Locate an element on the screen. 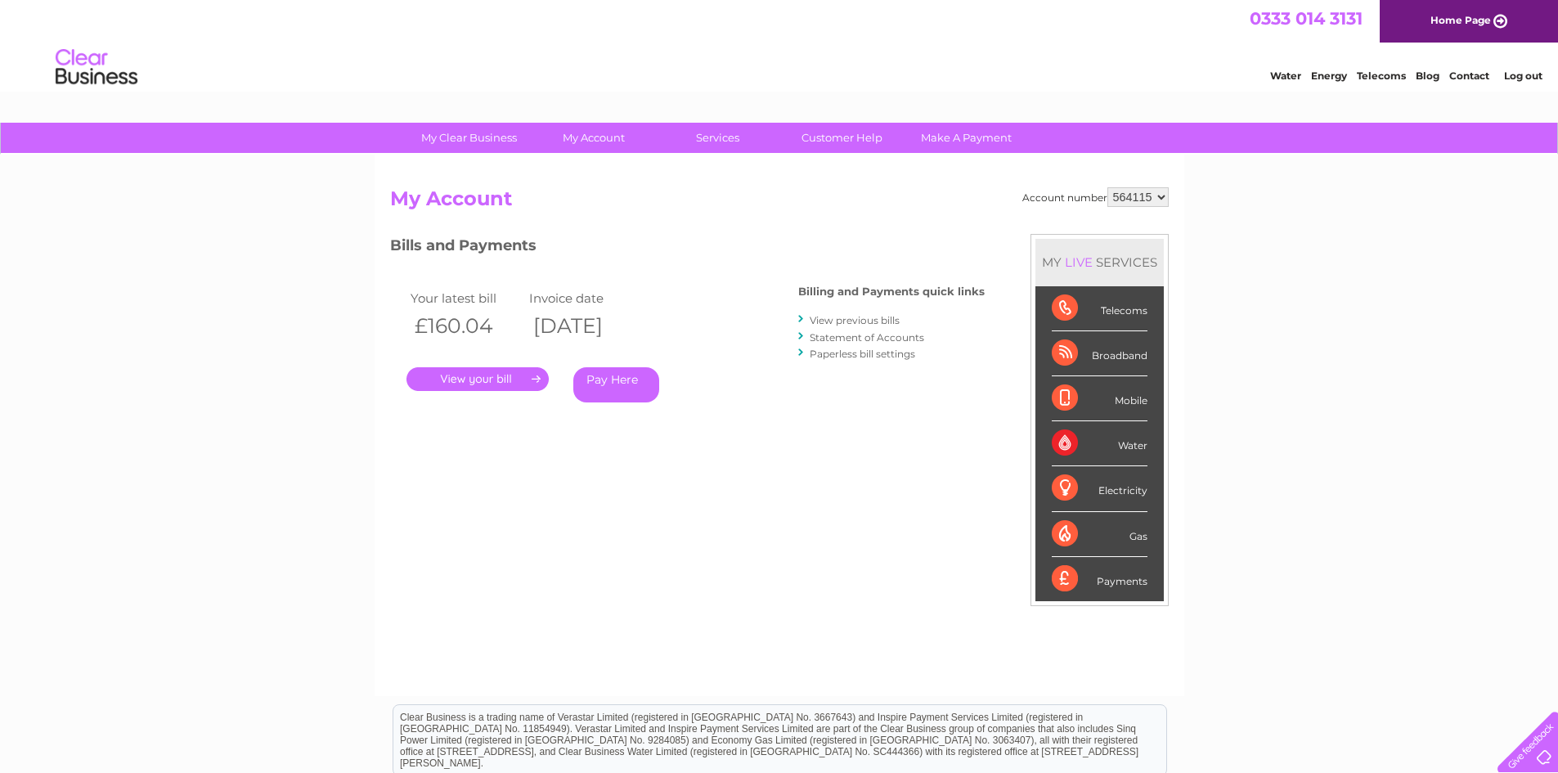 This screenshot has width=1558, height=773. a: Services is located at coordinates (717, 137).